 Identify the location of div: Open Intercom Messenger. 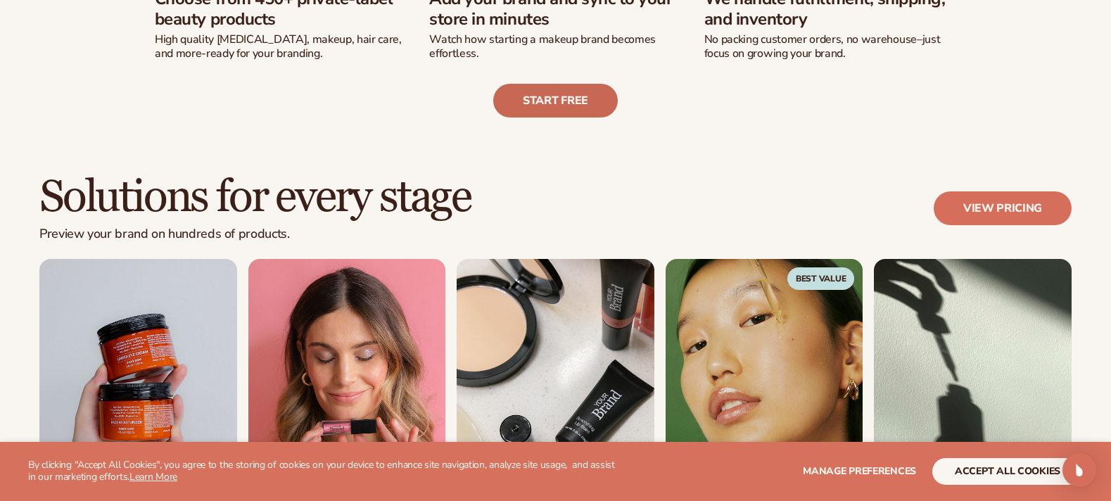
(1080, 470).